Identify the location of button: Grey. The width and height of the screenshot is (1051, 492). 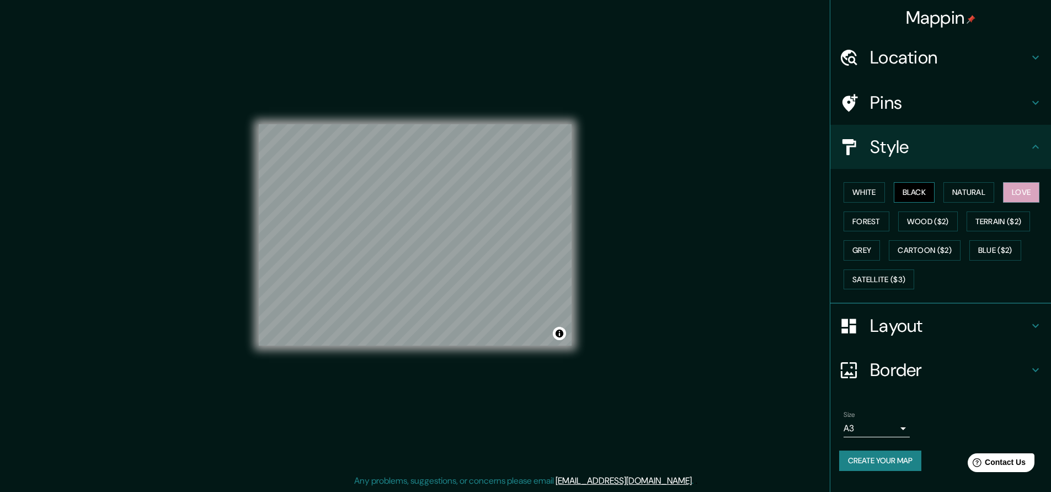
(862, 250).